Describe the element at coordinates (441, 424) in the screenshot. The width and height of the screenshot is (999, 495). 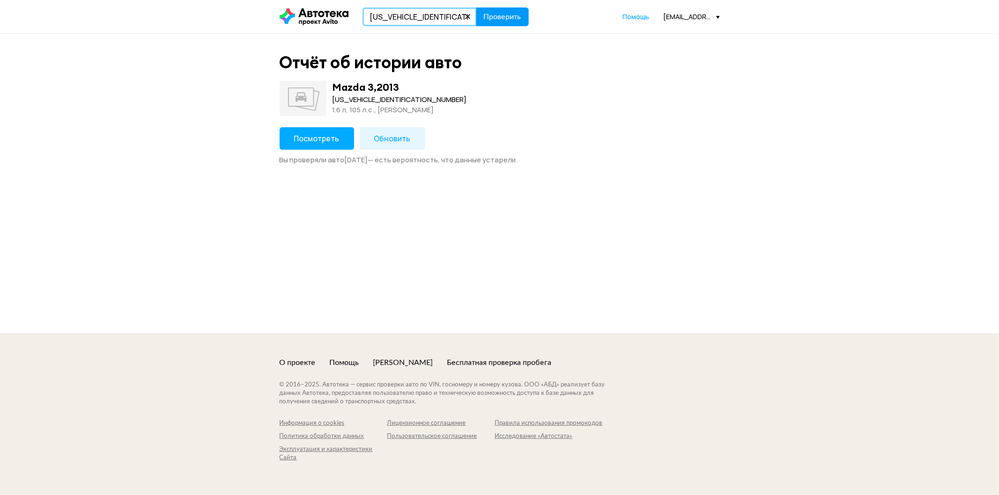
I see `div: Лицензионное соглашение` at that location.